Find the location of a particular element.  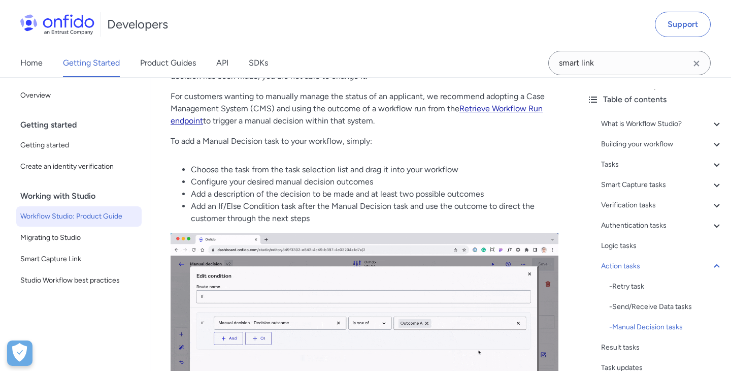

a: Getting Started is located at coordinates (91, 63).